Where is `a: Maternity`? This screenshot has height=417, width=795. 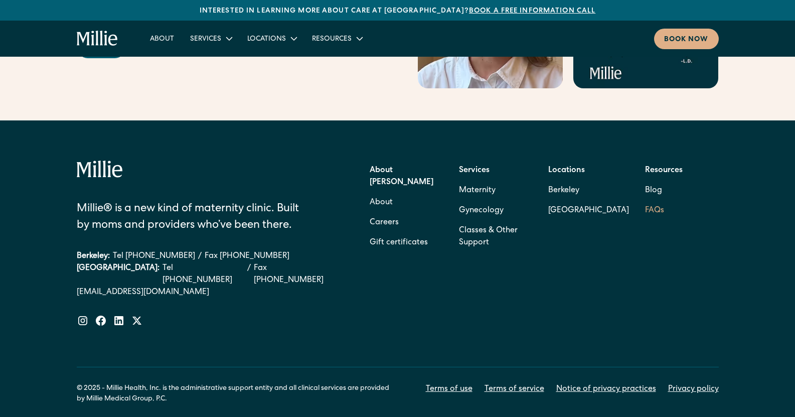
a: Maternity is located at coordinates (477, 191).